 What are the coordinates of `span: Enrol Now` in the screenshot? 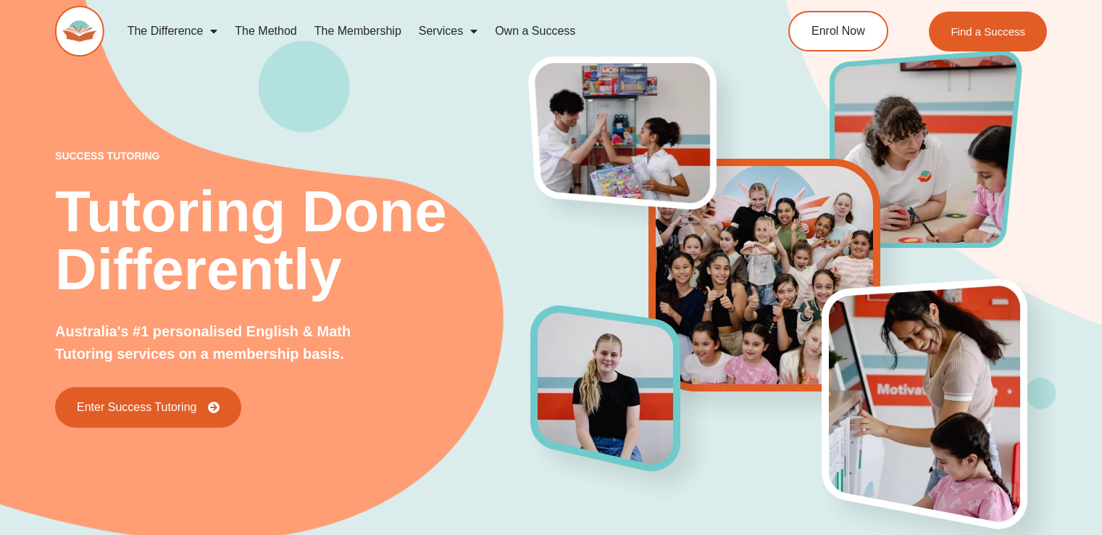 It's located at (839, 31).